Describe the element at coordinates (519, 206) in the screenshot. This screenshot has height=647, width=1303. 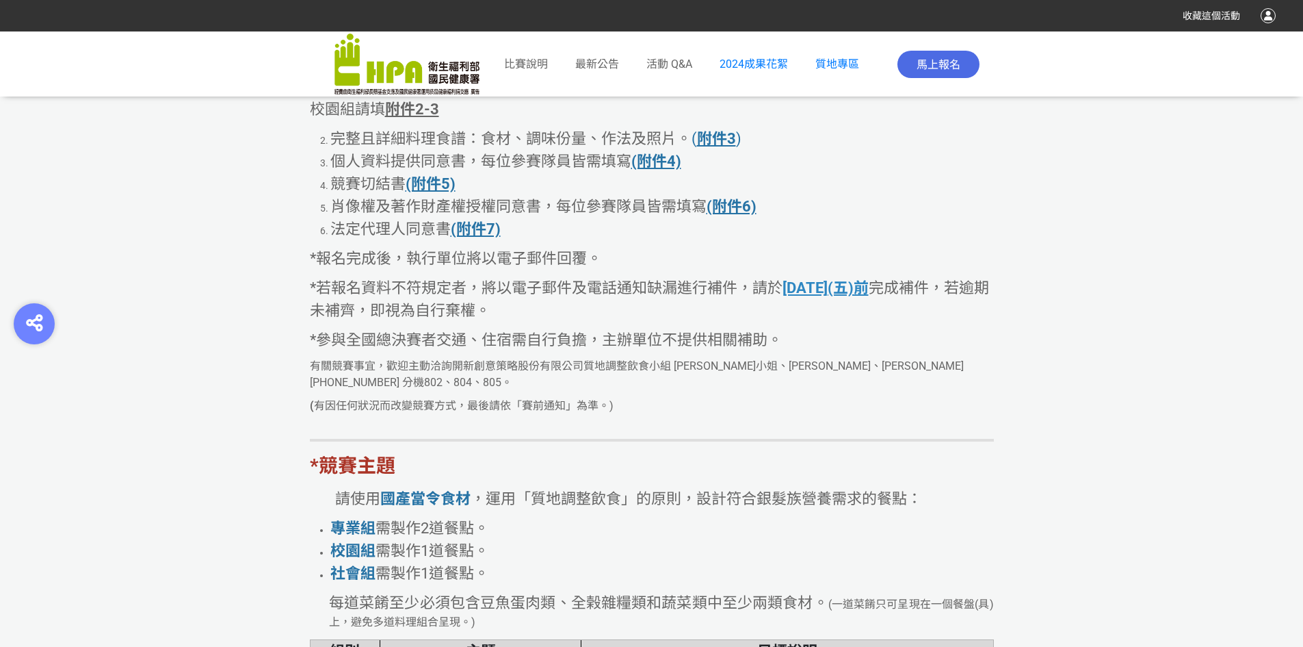
I see `span: 肖像權及著作財產權授權同意書，每位參賽隊員皆需填寫` at that location.